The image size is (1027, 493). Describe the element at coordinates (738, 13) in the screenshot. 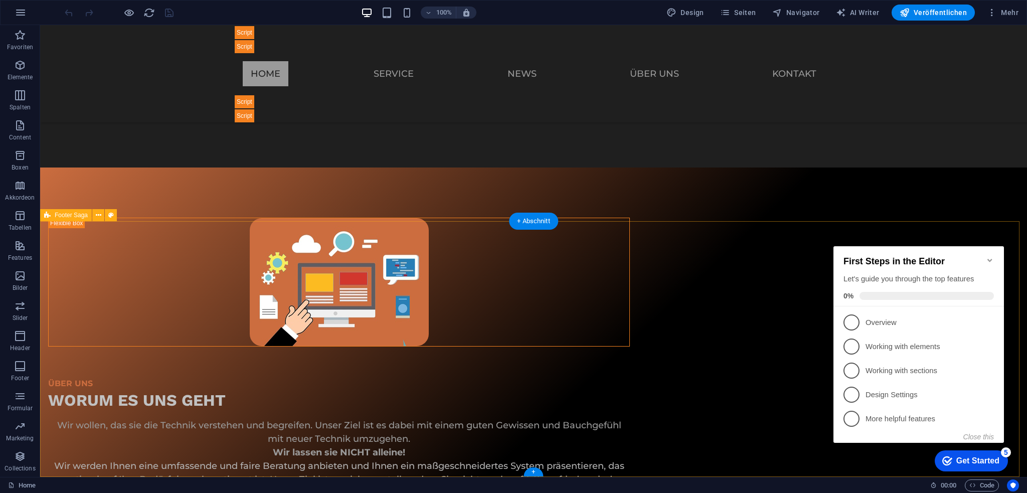

I see `button: Seiten` at that location.